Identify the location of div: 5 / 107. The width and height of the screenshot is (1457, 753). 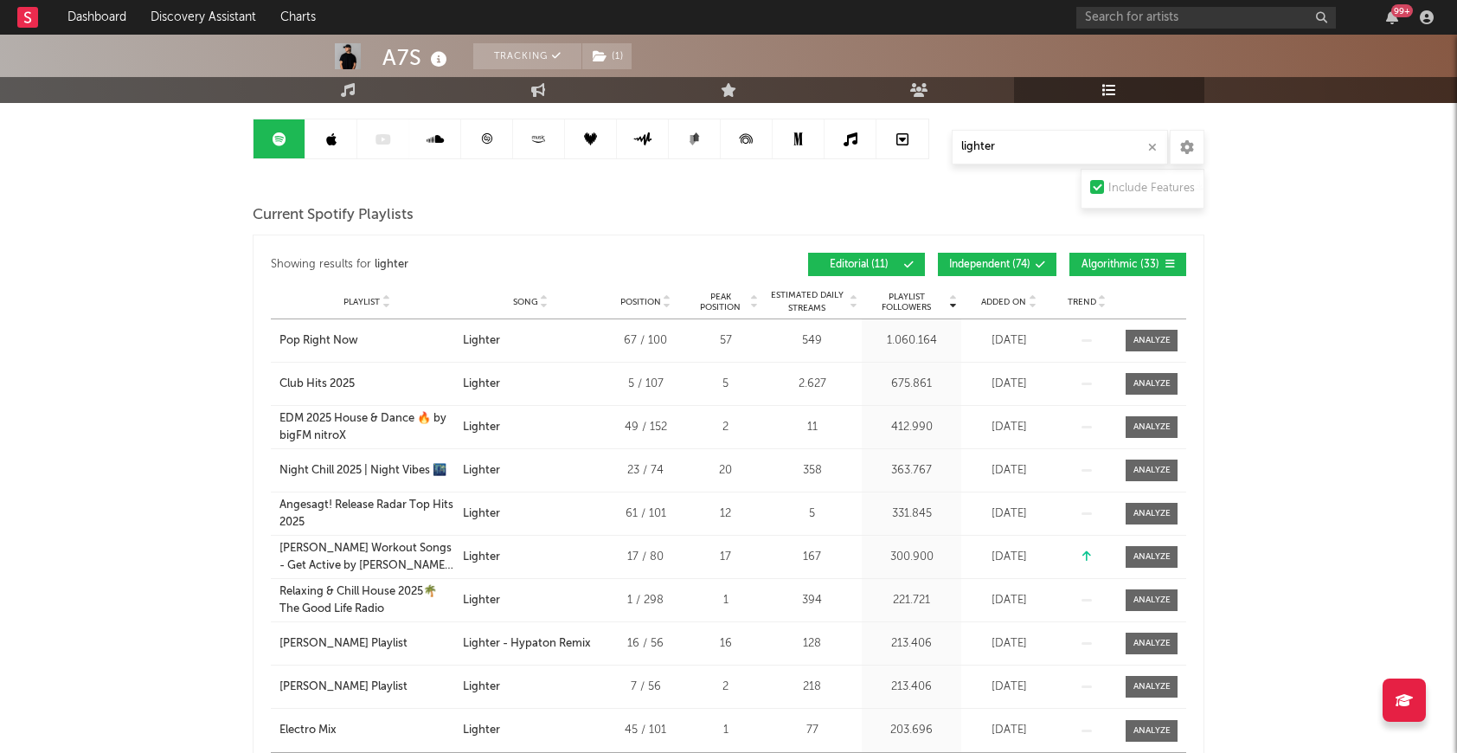
(645, 384).